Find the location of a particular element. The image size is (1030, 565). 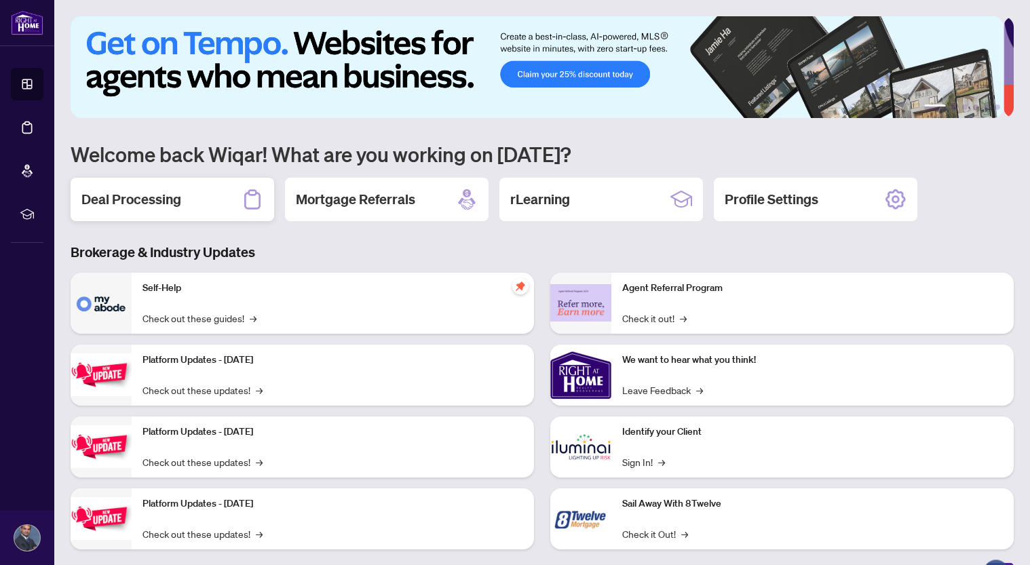

button: 4 is located at coordinates (975, 107).